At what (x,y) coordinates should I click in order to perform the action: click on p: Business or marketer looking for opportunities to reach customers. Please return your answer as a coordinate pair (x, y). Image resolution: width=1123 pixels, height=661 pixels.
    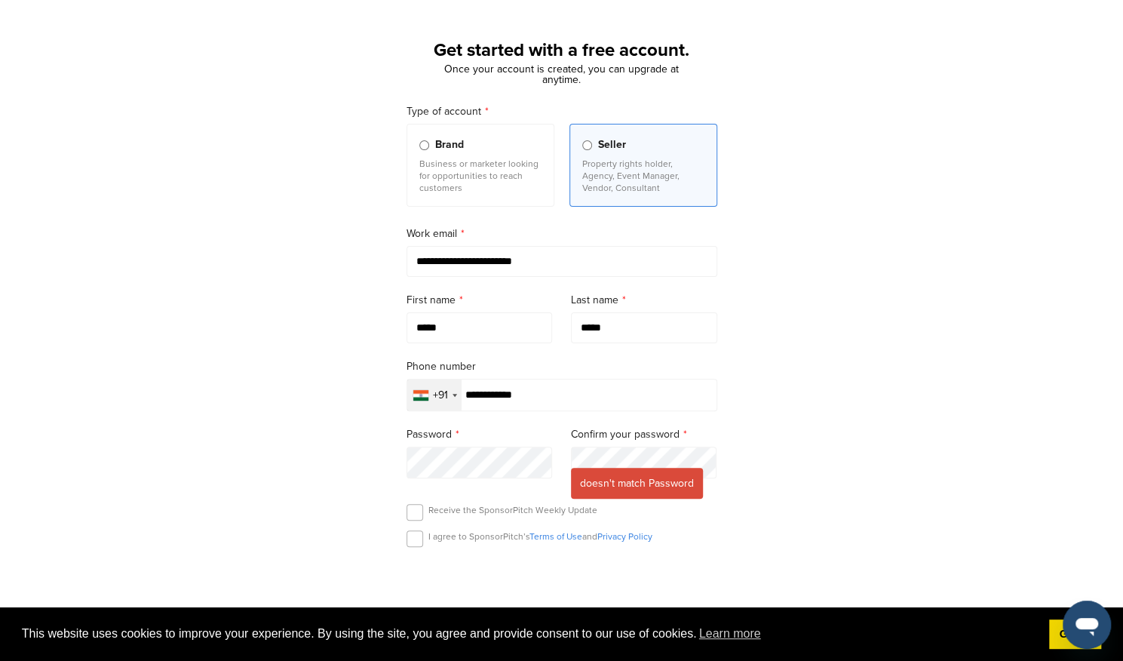
    Looking at the image, I should click on (480, 176).